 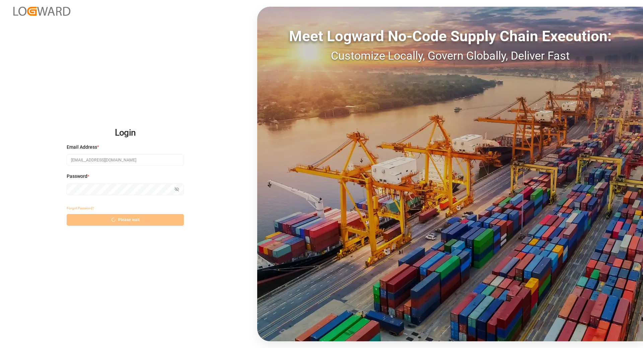 I want to click on span: Email Address, so click(x=82, y=147).